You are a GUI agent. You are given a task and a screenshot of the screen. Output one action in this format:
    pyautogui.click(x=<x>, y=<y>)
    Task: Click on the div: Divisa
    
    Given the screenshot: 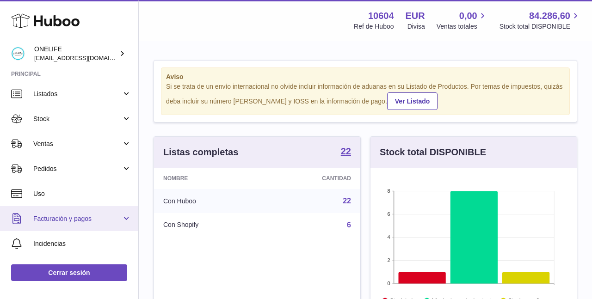 What is the action you would take?
    pyautogui.click(x=416, y=26)
    